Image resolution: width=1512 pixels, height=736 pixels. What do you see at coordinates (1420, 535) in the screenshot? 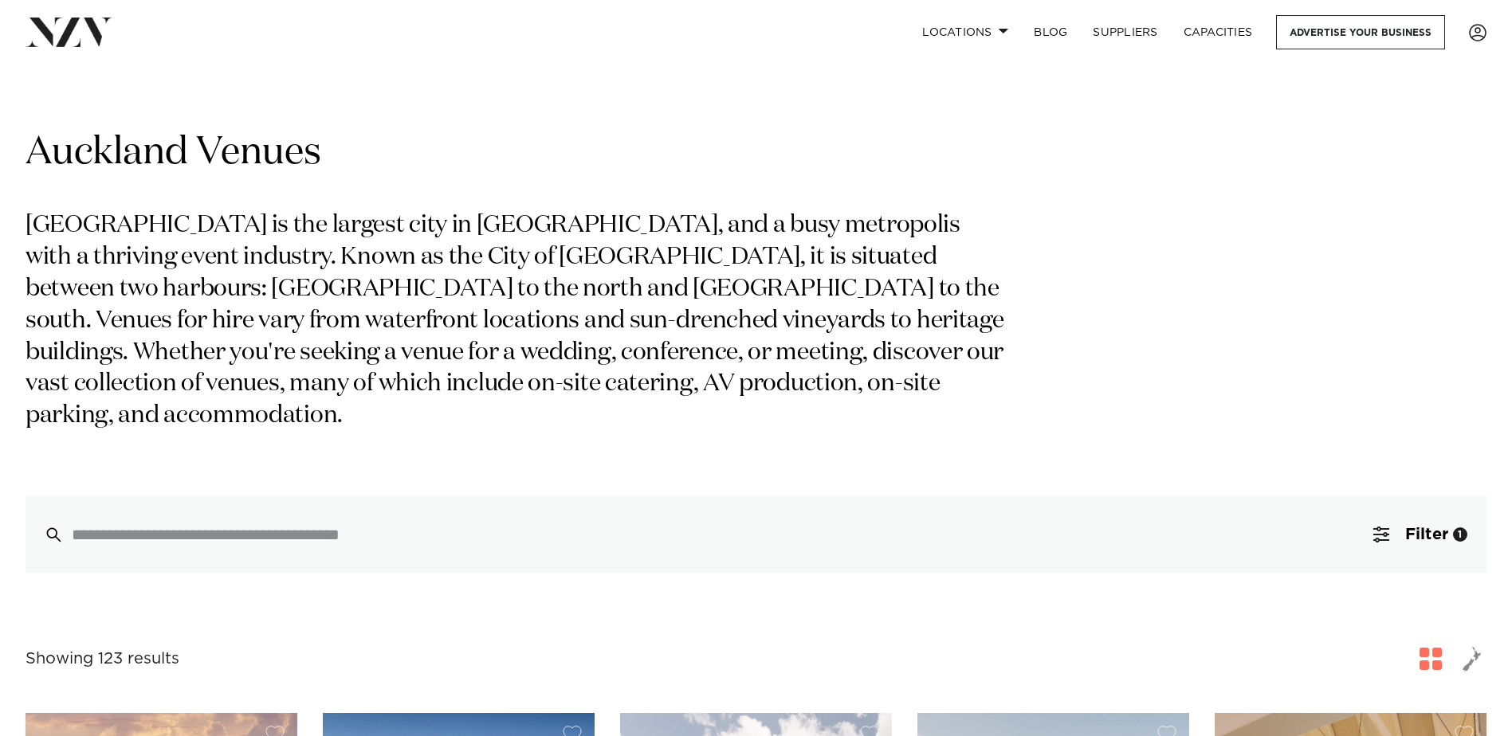
I see `button: Filter1` at bounding box center [1420, 535].